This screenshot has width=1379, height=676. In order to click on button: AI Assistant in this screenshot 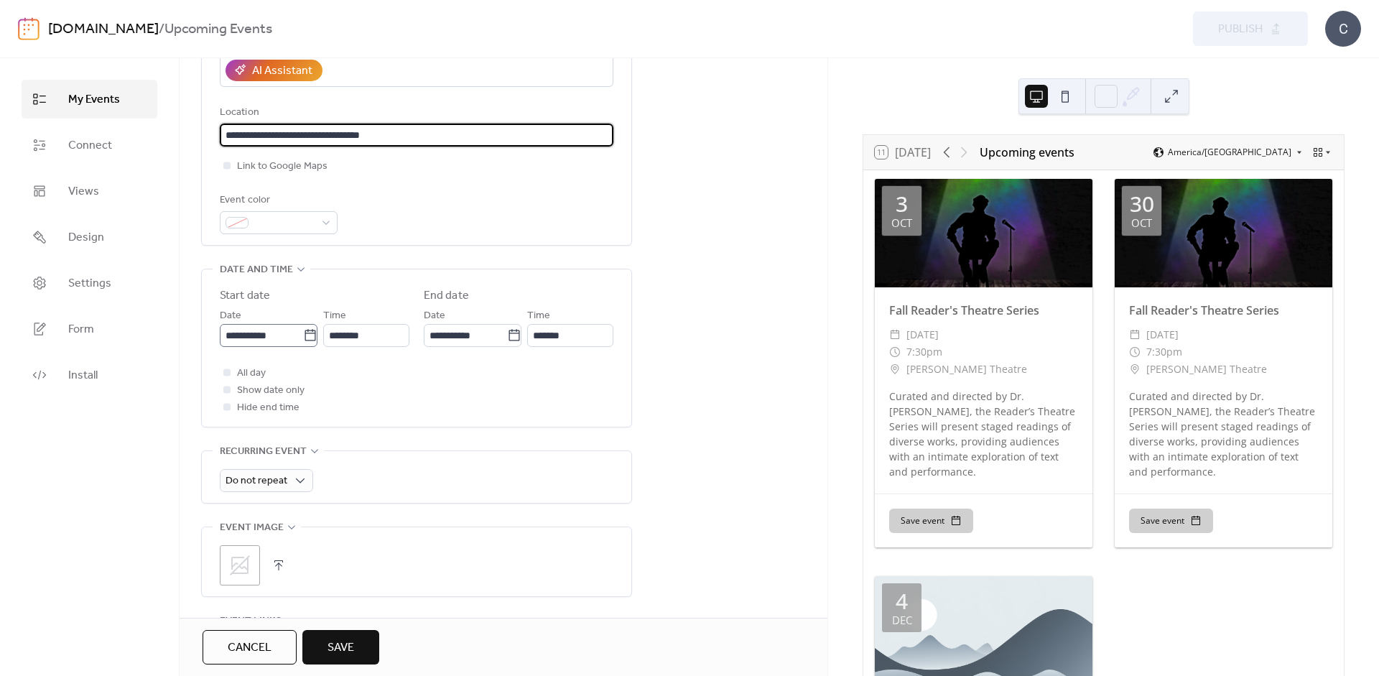, I will do `click(274, 70)`.